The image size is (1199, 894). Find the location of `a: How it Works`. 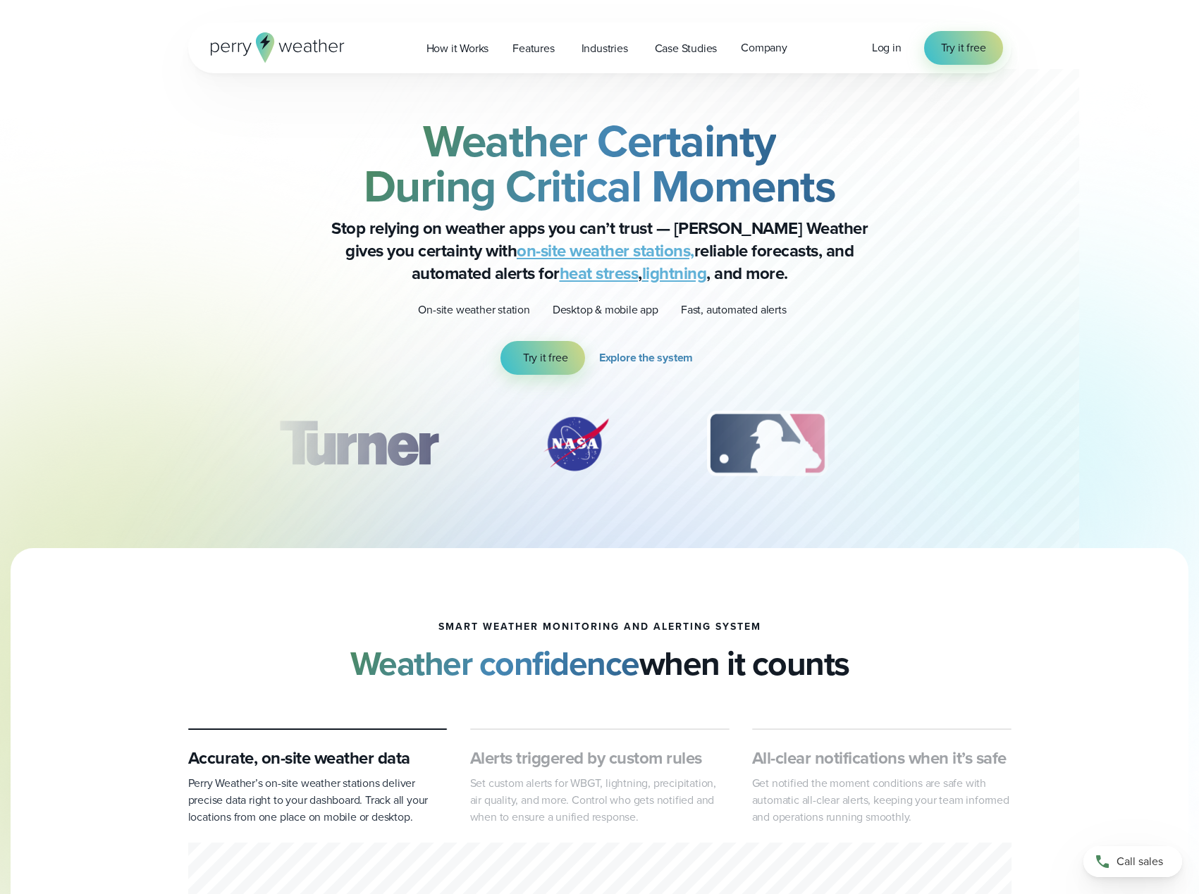

a: How it Works is located at coordinates (457, 48).